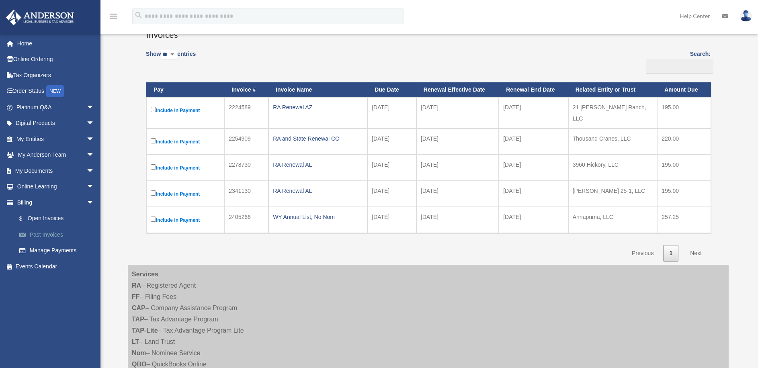  Describe the element at coordinates (247, 113) in the screenshot. I see `td: 2224589` at that location.